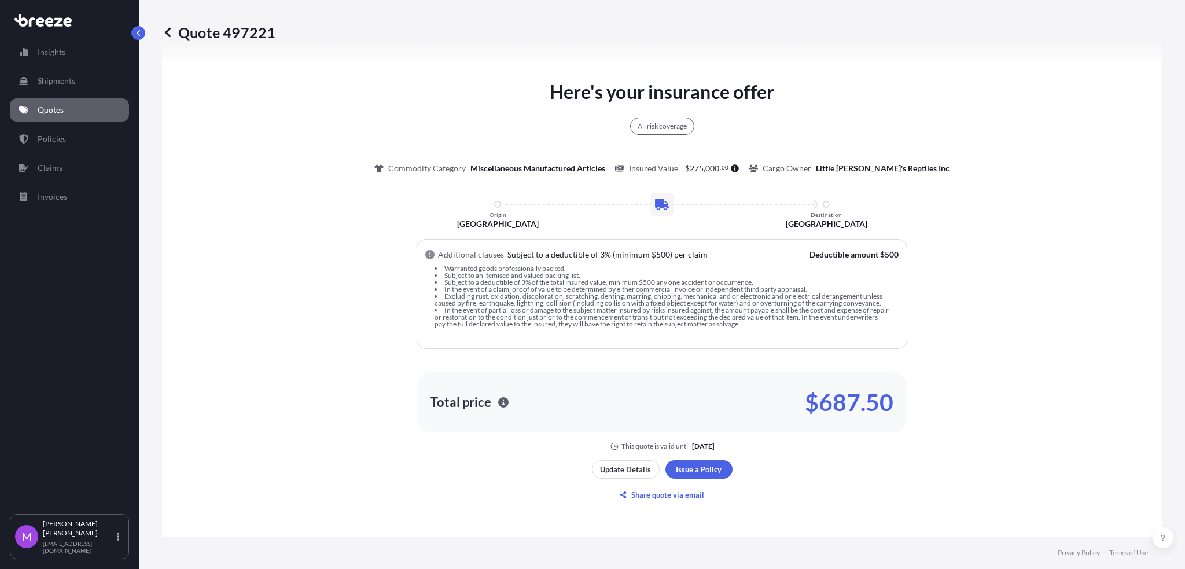 This screenshot has width=1185, height=569. What do you see at coordinates (50, 110) in the screenshot?
I see `p: Quotes` at bounding box center [50, 110].